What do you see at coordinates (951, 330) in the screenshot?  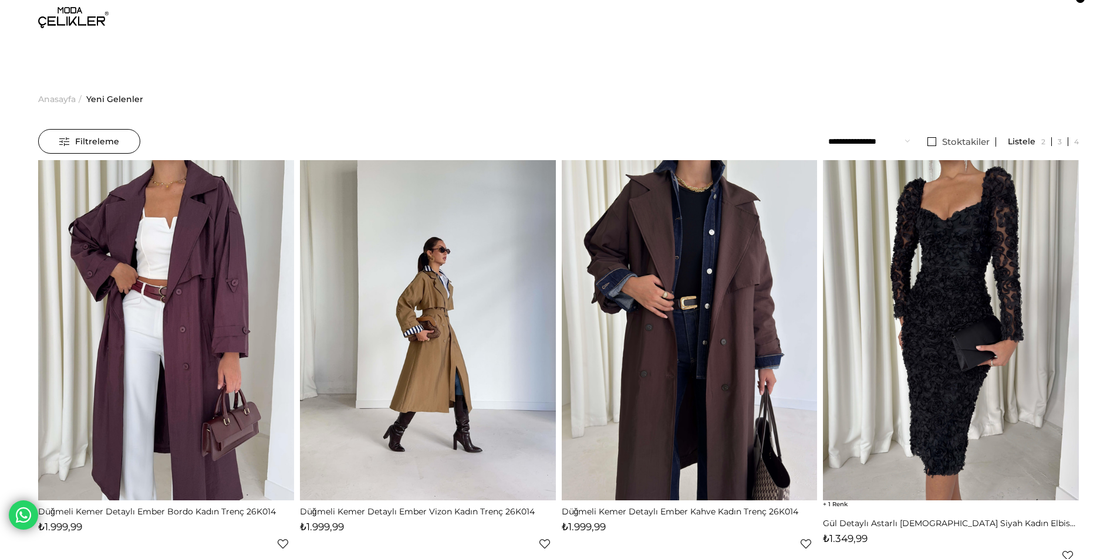 I see `img: Gül Detaylı Astarlı Christiana Siyah Kadın Elbise 26K009` at bounding box center [951, 330].